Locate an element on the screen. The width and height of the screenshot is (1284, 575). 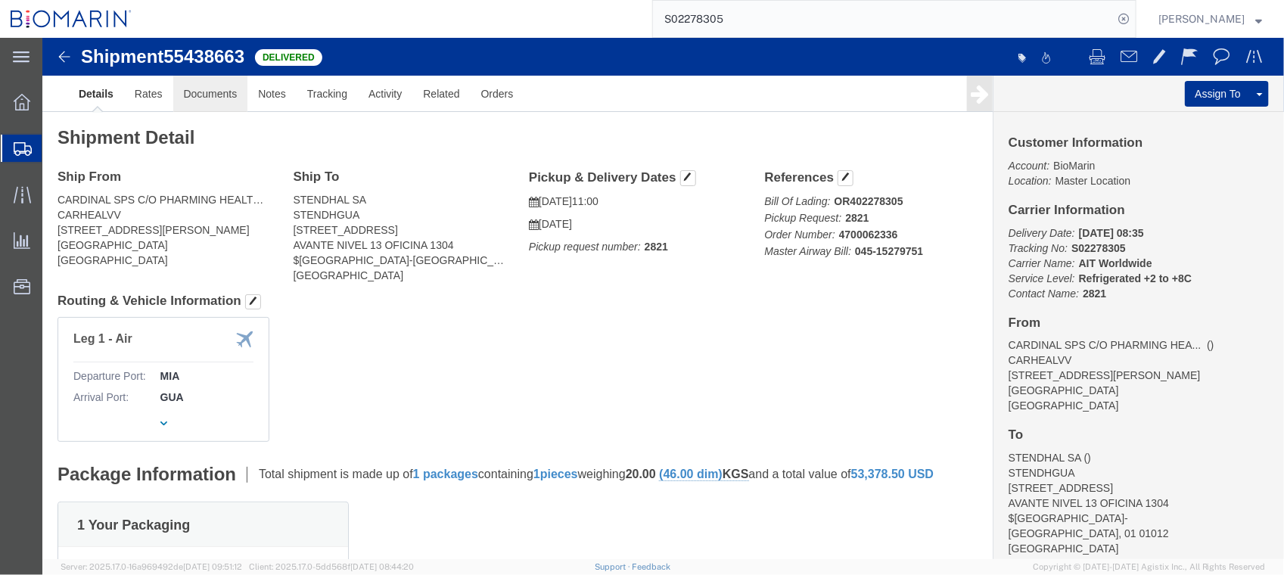
input: Search for shipment number, reference number is located at coordinates (883, 19).